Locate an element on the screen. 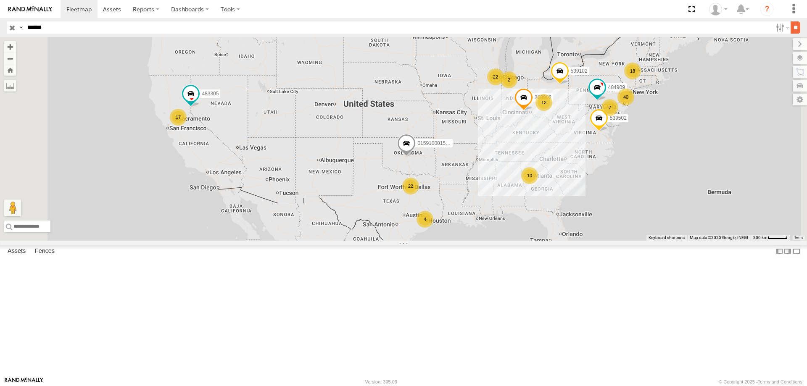 The width and height of the screenshot is (807, 386). div: 18 is located at coordinates (633, 71).